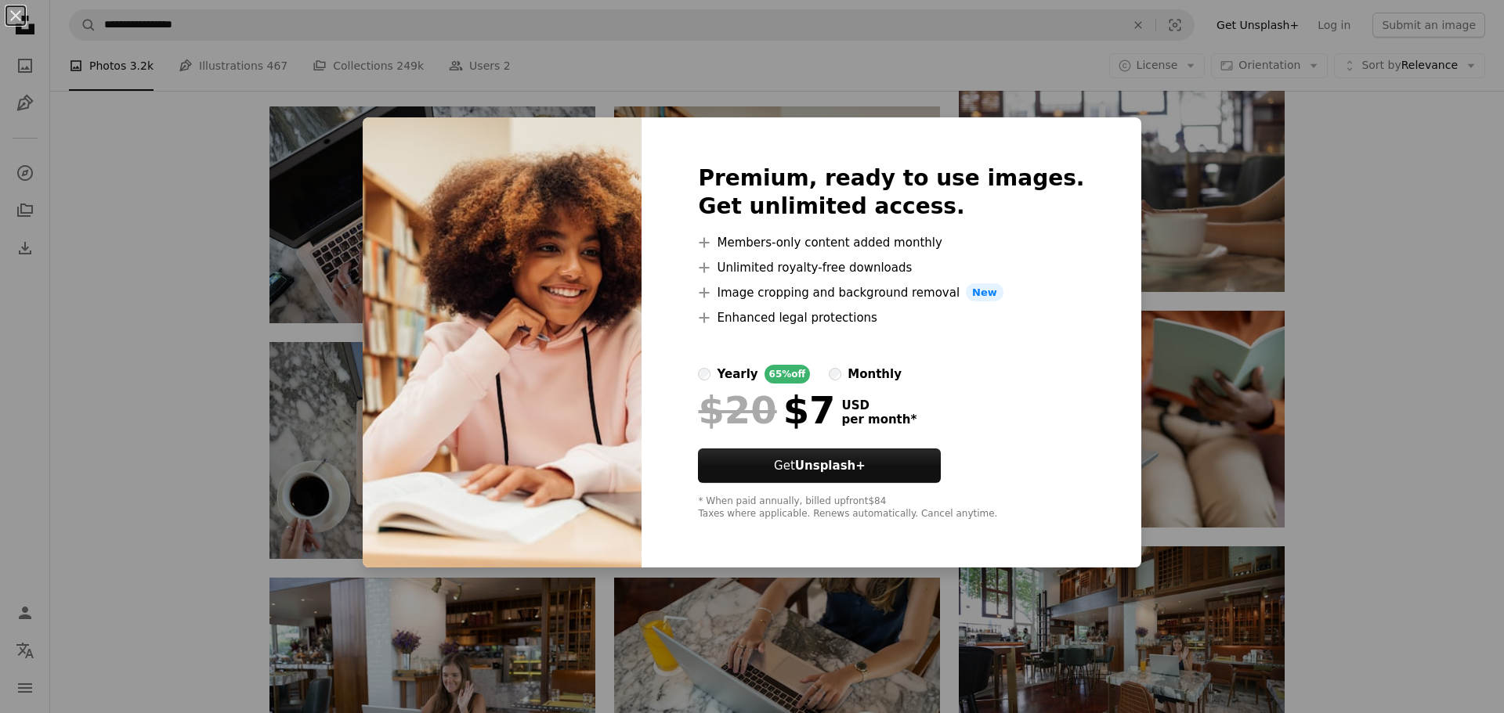 This screenshot has width=1504, height=713. What do you see at coordinates (766, 410) in the screenshot?
I see `div: $7` at bounding box center [766, 410].